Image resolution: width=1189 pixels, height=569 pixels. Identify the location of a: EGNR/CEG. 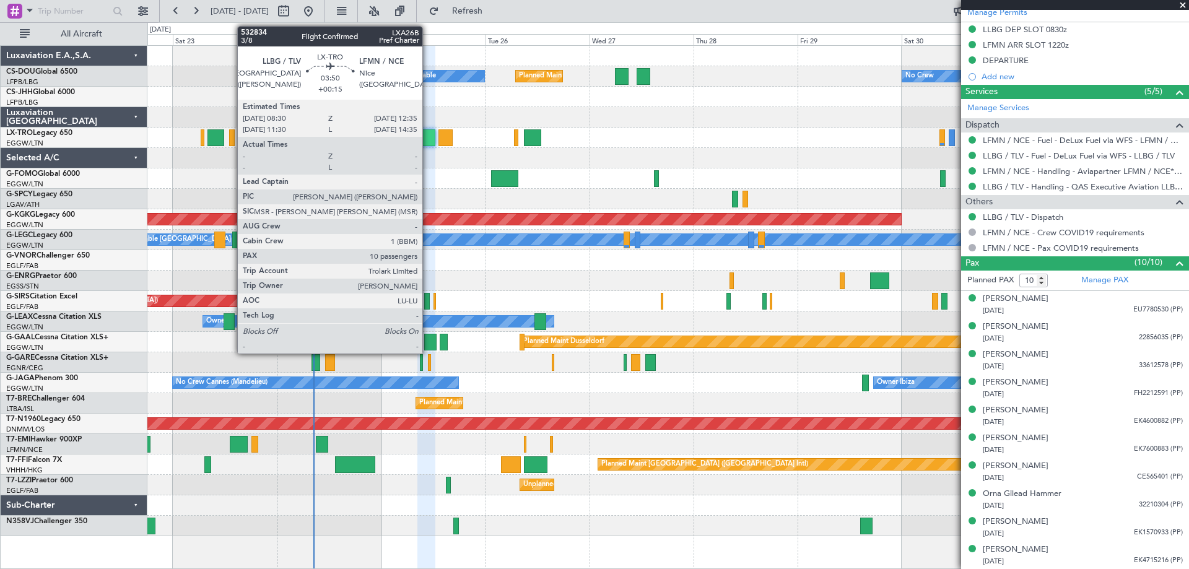
(25, 368).